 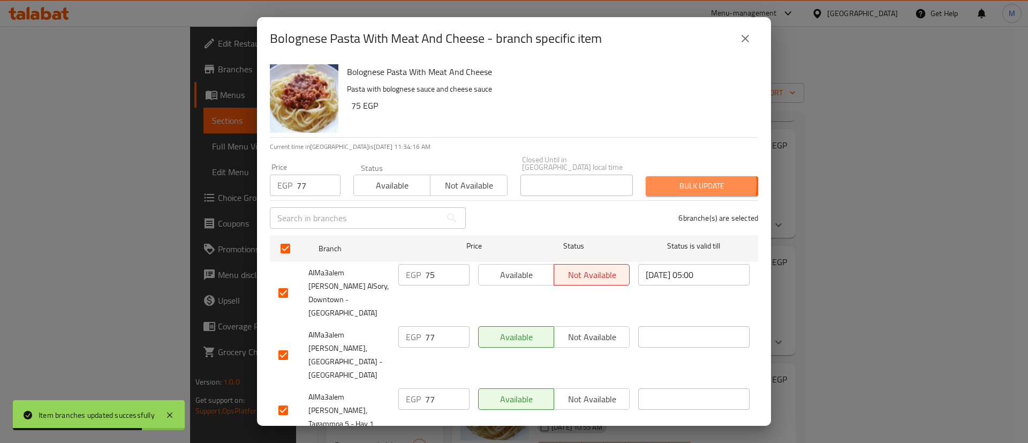 What do you see at coordinates (745, 39) in the screenshot?
I see `button: close` at bounding box center [745, 39].